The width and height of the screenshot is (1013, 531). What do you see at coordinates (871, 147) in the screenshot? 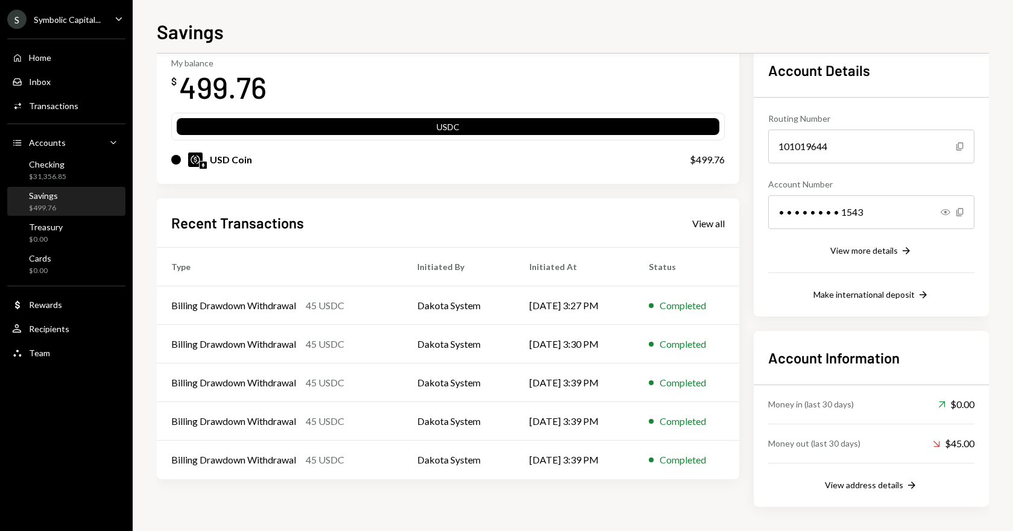
I see `div: 101019644` at bounding box center [871, 147].